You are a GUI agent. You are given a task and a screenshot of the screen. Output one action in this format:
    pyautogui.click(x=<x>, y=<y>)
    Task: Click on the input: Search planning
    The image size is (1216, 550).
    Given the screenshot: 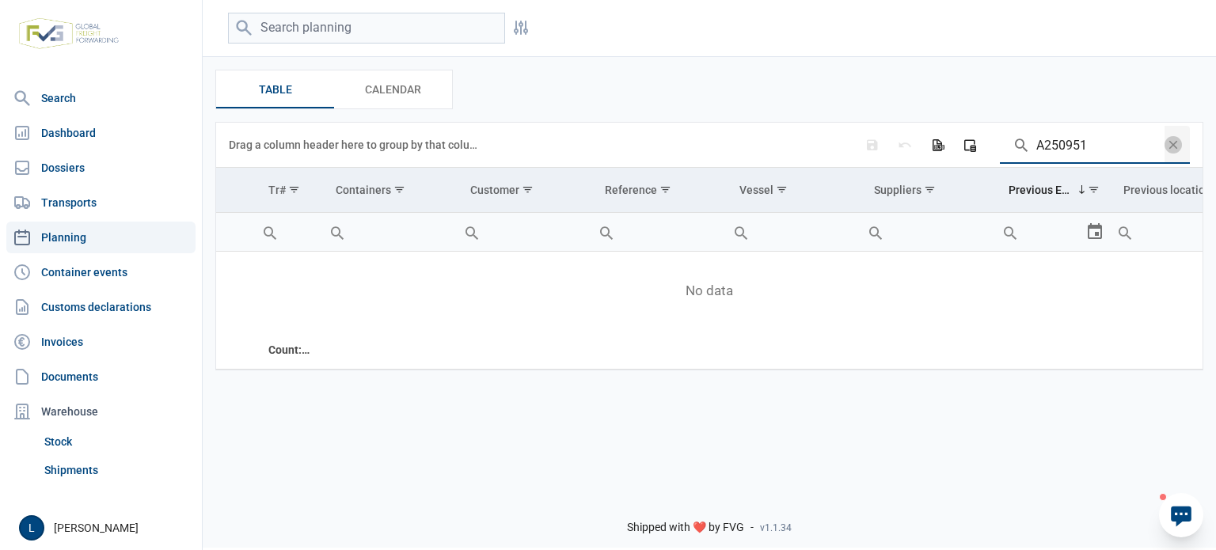 What is the action you would take?
    pyautogui.click(x=367, y=28)
    